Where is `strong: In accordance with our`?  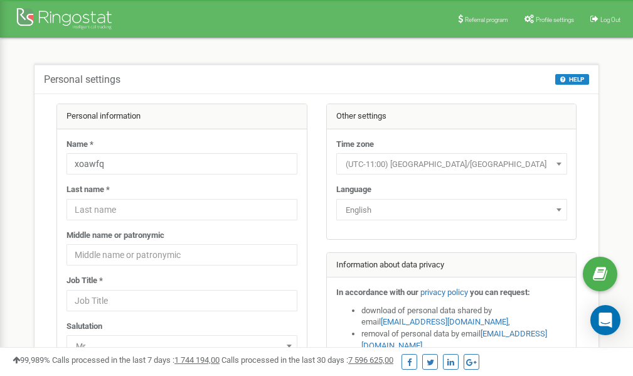
strong: In accordance with our is located at coordinates (377, 292).